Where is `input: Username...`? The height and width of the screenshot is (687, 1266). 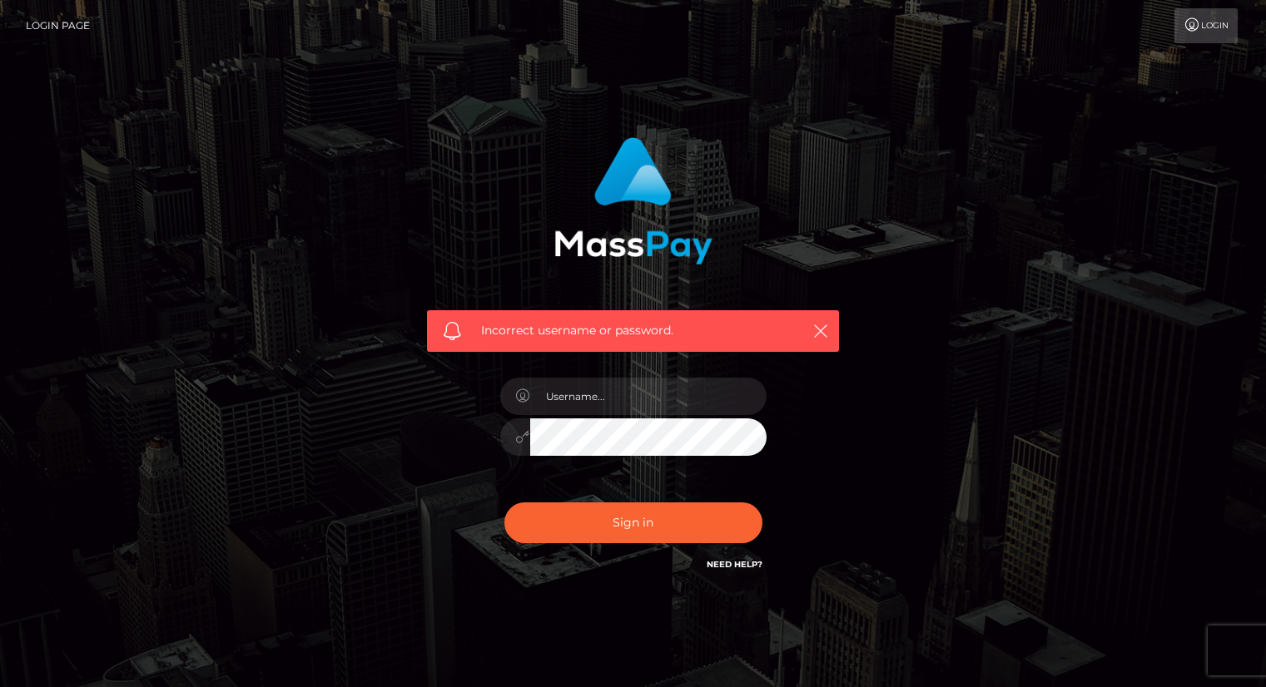
input: Username... is located at coordinates (648, 396).